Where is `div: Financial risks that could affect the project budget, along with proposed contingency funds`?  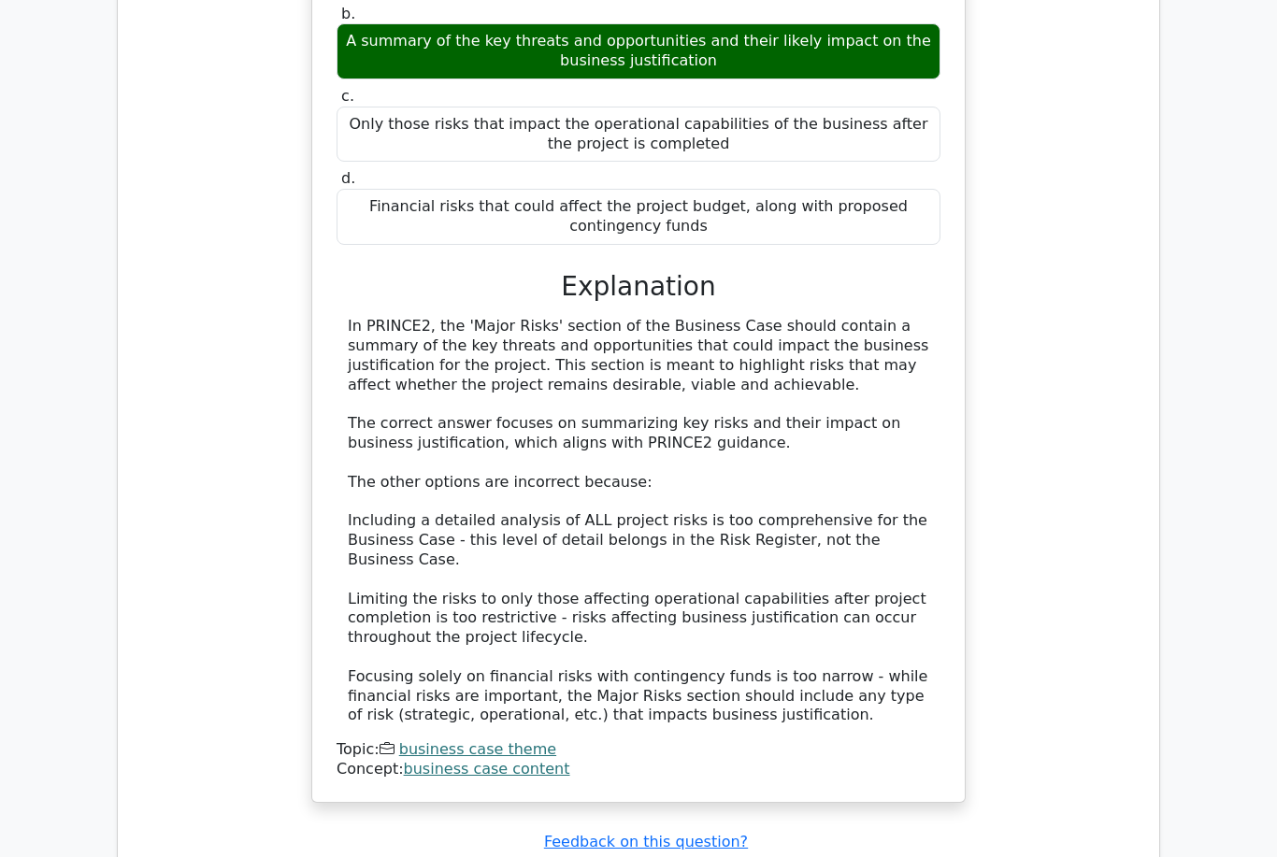
div: Financial risks that could affect the project budget, along with proposed contingency funds is located at coordinates (639, 217).